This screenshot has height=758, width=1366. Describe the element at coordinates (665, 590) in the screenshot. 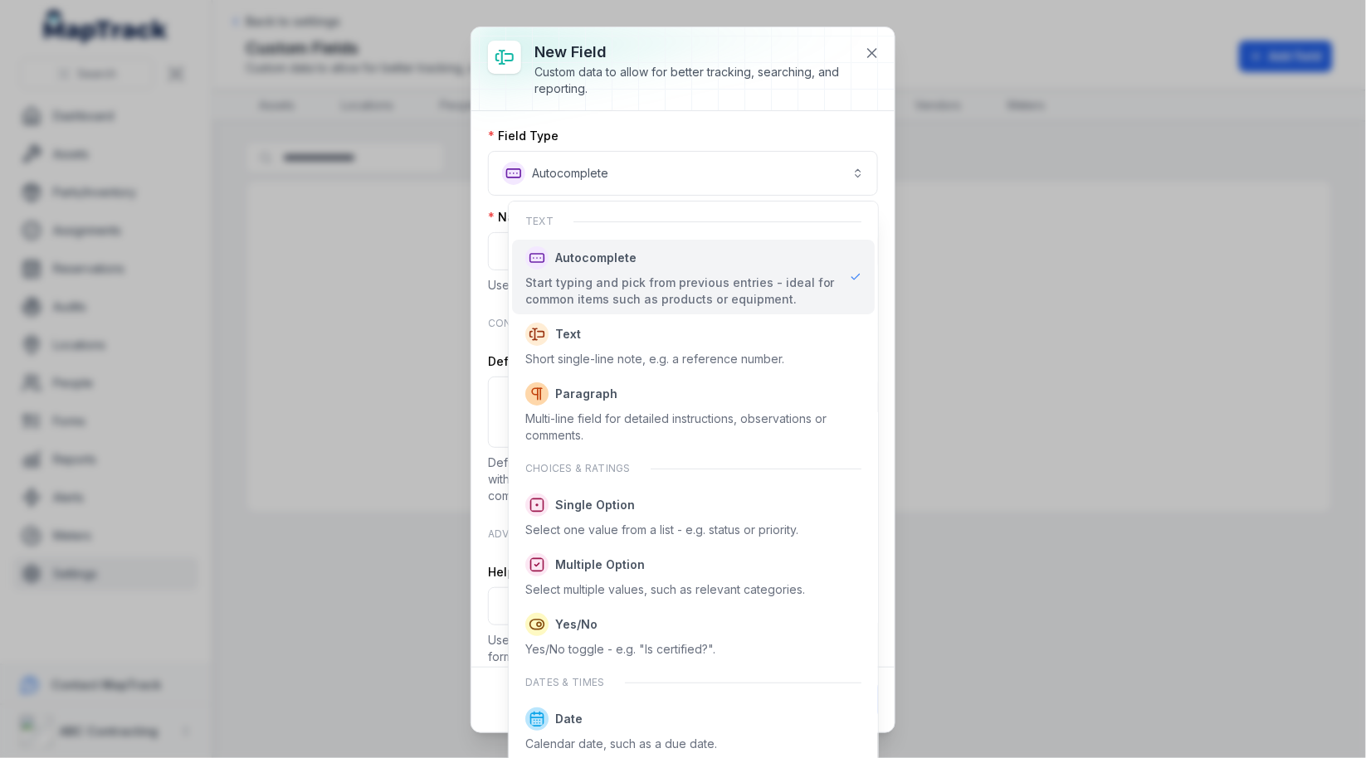

I see `div: Select multiple values, such as relevant categories.` at that location.